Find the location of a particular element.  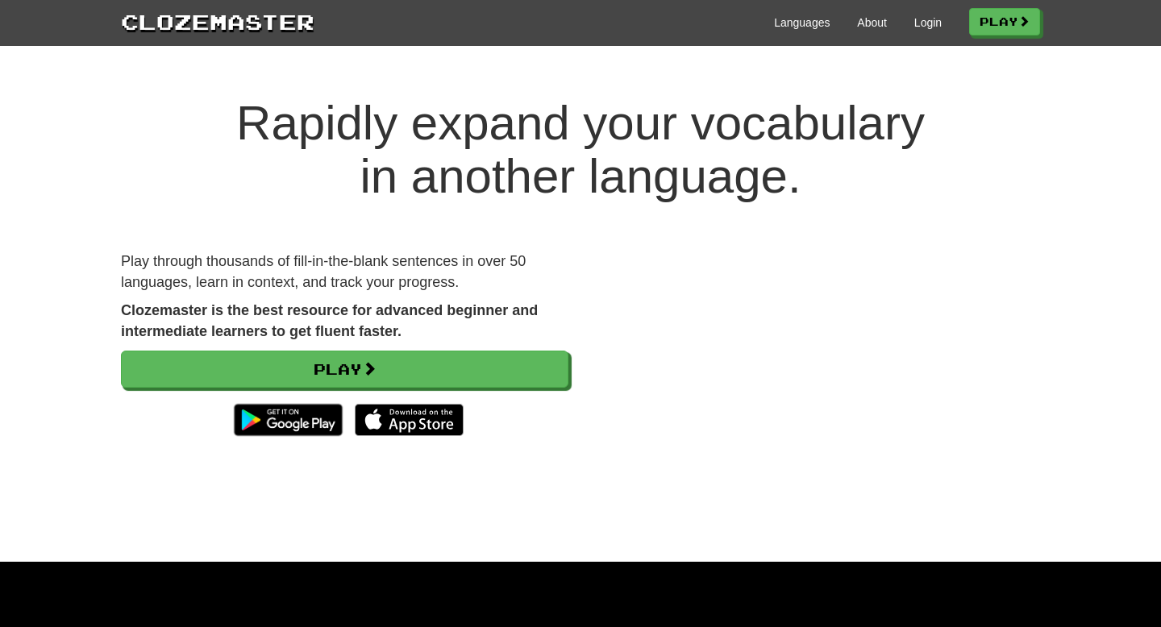

strong: Clozemaster is the best resource for advanced beginner and intermediate learners to get fluent fa... is located at coordinates (329, 321).